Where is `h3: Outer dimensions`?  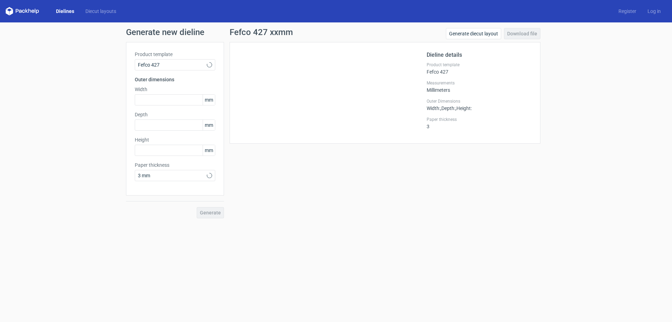 h3: Outer dimensions is located at coordinates (175, 79).